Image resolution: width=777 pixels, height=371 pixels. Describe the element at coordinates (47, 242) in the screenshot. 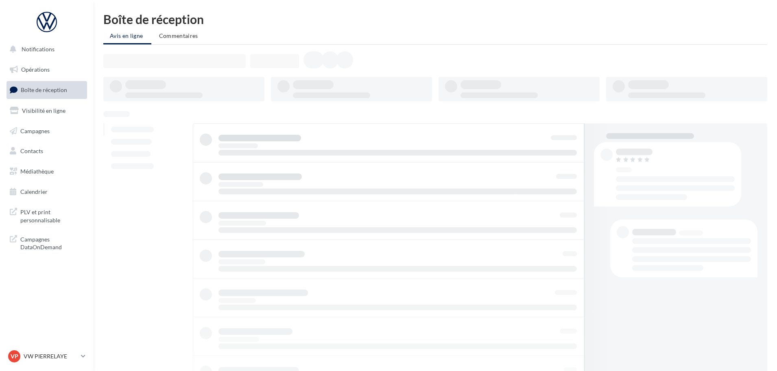

I see `a: Campagnes DataOnDemand` at that location.